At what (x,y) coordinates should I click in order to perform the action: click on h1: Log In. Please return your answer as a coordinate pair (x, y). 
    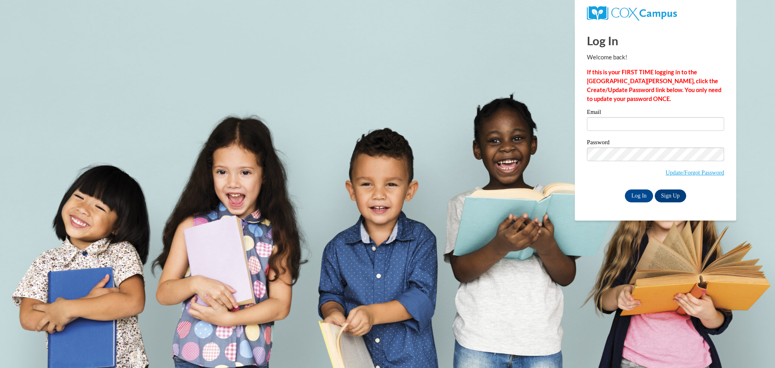
    Looking at the image, I should click on (655, 40).